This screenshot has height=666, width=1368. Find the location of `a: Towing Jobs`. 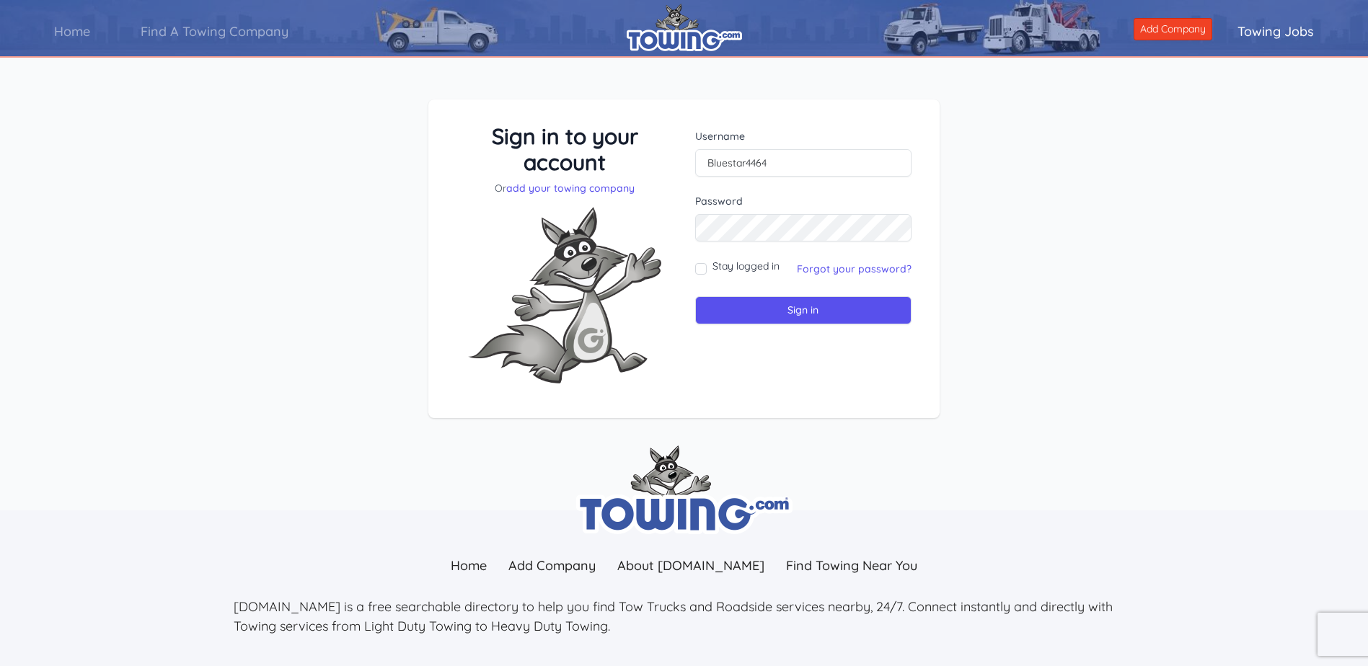

a: Towing Jobs is located at coordinates (1276, 31).